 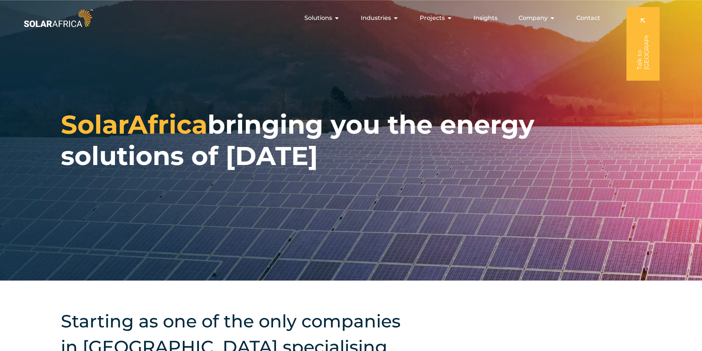 What do you see at coordinates (376, 18) in the screenshot?
I see `span: Industries` at bounding box center [376, 18].